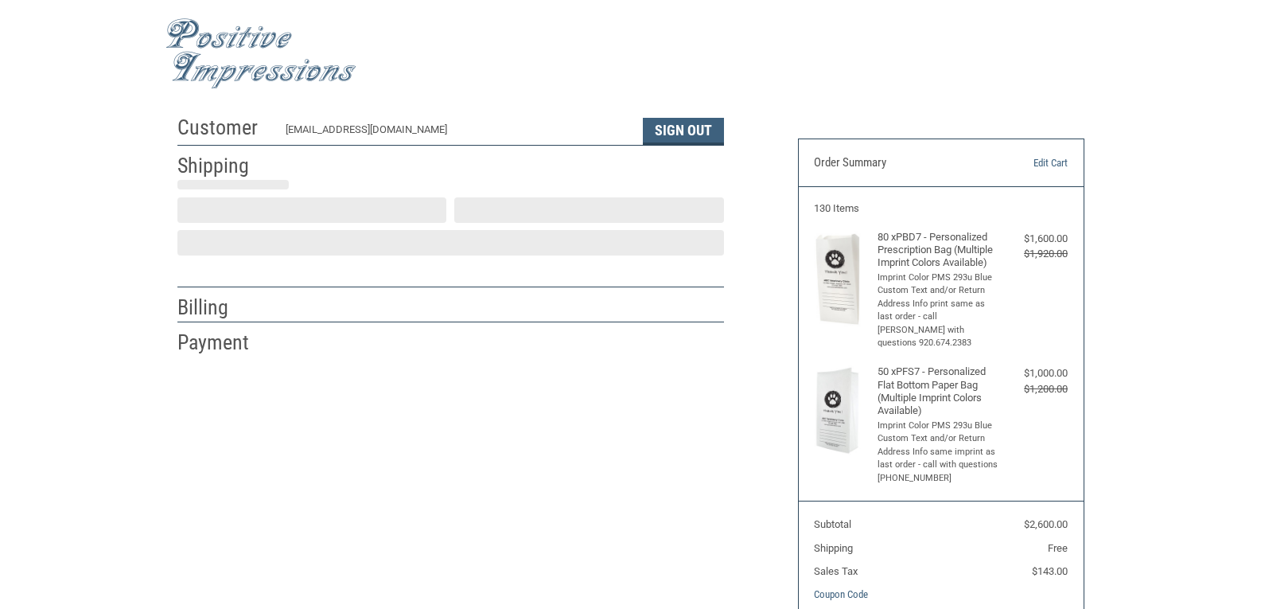 Image resolution: width=1261 pixels, height=609 pixels. I want to click on div: $1,600.00, so click(1036, 239).